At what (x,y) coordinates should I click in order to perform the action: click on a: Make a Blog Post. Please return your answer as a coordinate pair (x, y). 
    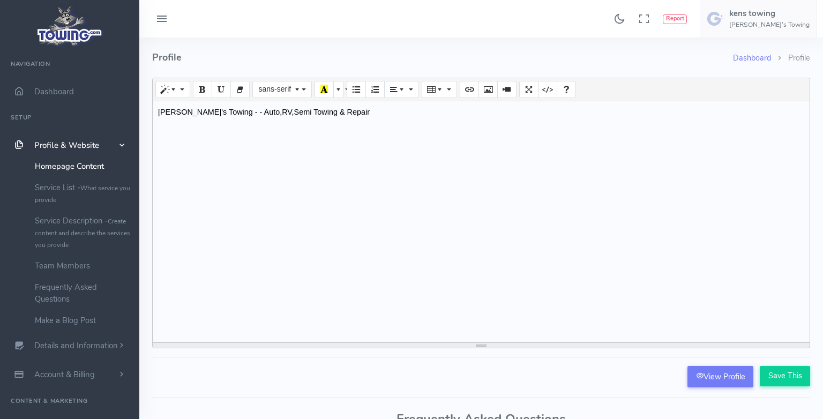
    Looking at the image, I should click on (83, 321).